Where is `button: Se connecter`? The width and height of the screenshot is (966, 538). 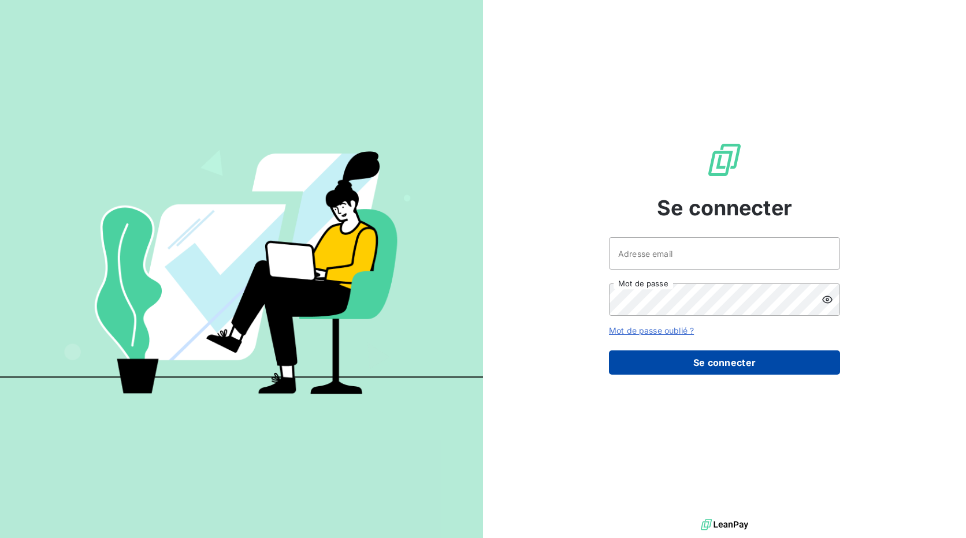 button: Se connecter is located at coordinates (724, 363).